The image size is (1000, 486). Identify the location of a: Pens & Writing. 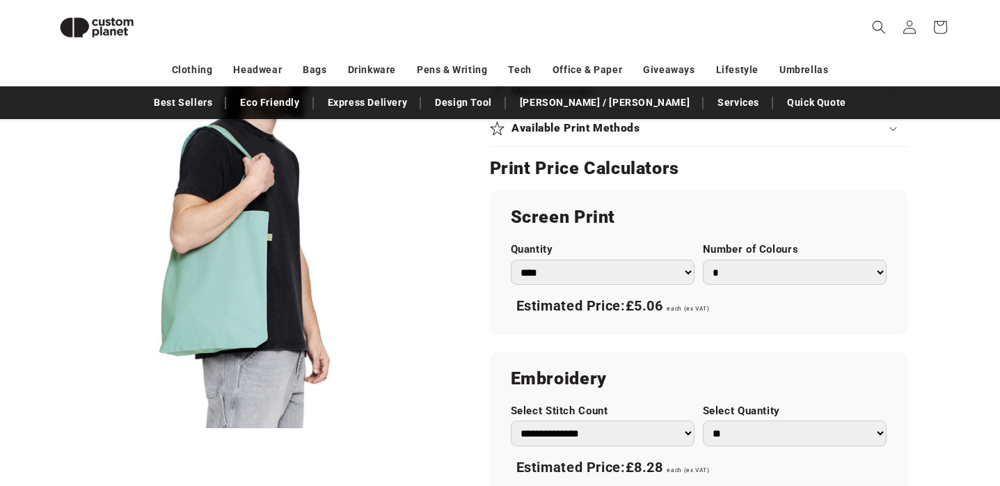
(451, 70).